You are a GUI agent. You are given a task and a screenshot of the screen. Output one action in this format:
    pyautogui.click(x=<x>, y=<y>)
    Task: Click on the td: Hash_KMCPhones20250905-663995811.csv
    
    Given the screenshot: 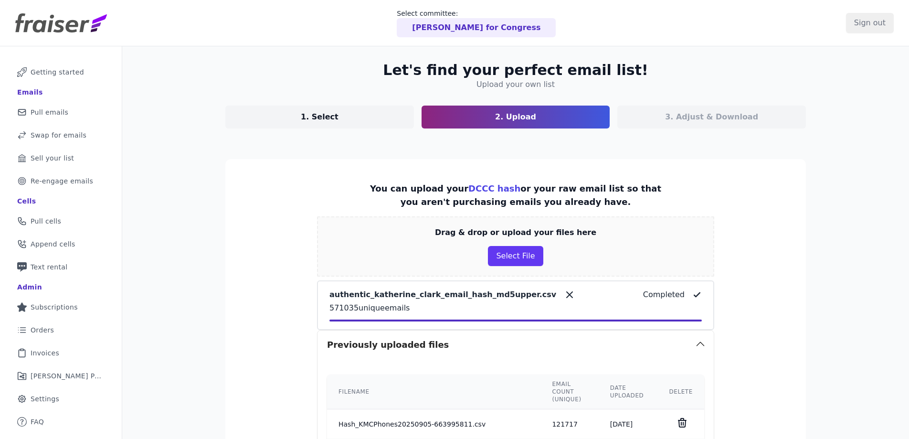 What is the action you would take?
    pyautogui.click(x=433, y=424)
    